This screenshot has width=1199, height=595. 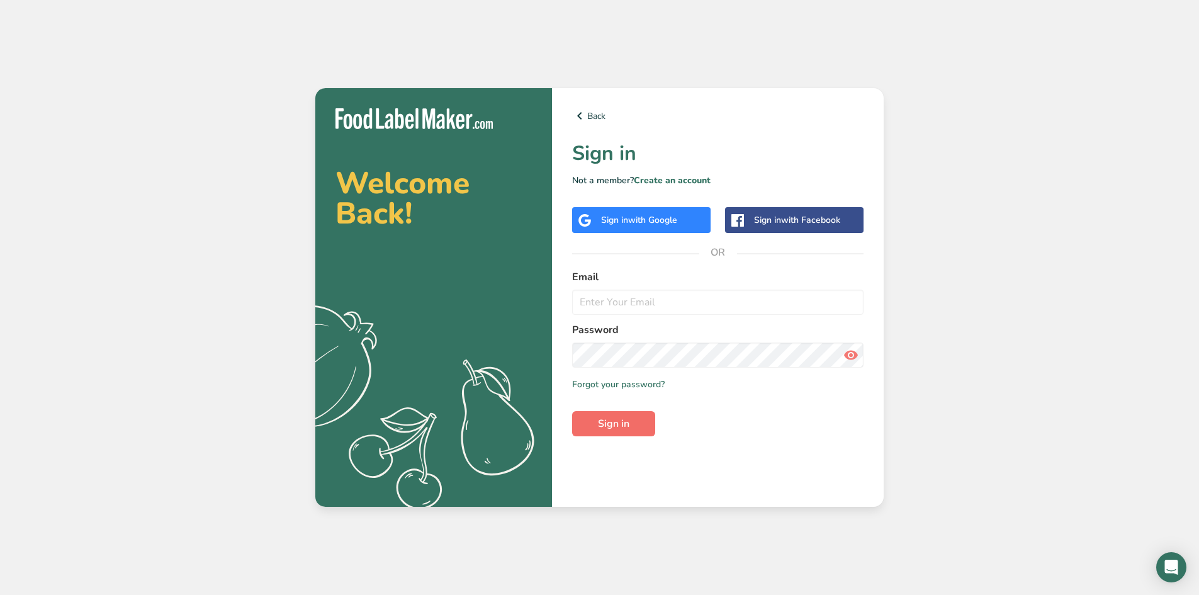 What do you see at coordinates (618, 384) in the screenshot?
I see `a: Forgot your password?` at bounding box center [618, 384].